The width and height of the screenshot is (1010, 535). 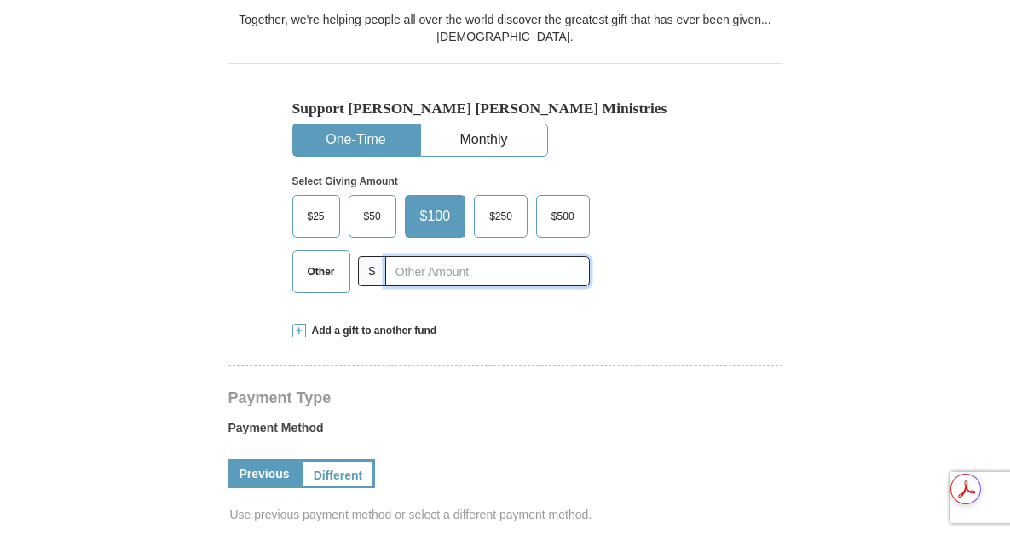 What do you see at coordinates (505, 28) in the screenshot?
I see `div: Together, we're helping people all over the world discover the greatest gift that has ever been g...` at bounding box center [505, 28].